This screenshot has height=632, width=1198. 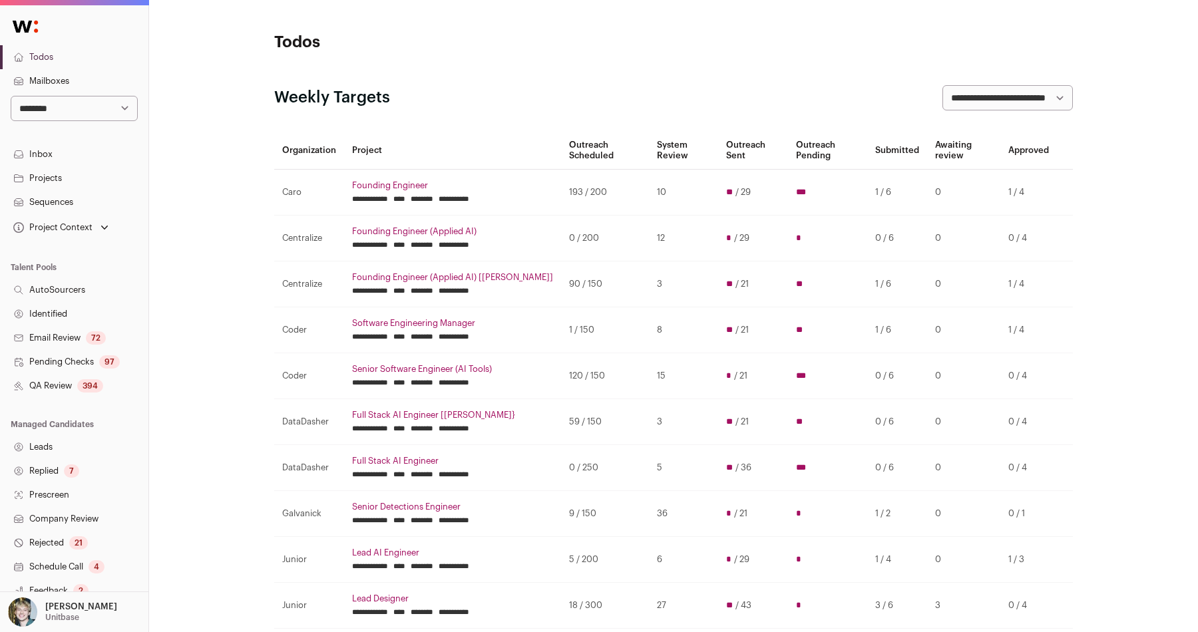 I want to click on div: 2, so click(x=81, y=591).